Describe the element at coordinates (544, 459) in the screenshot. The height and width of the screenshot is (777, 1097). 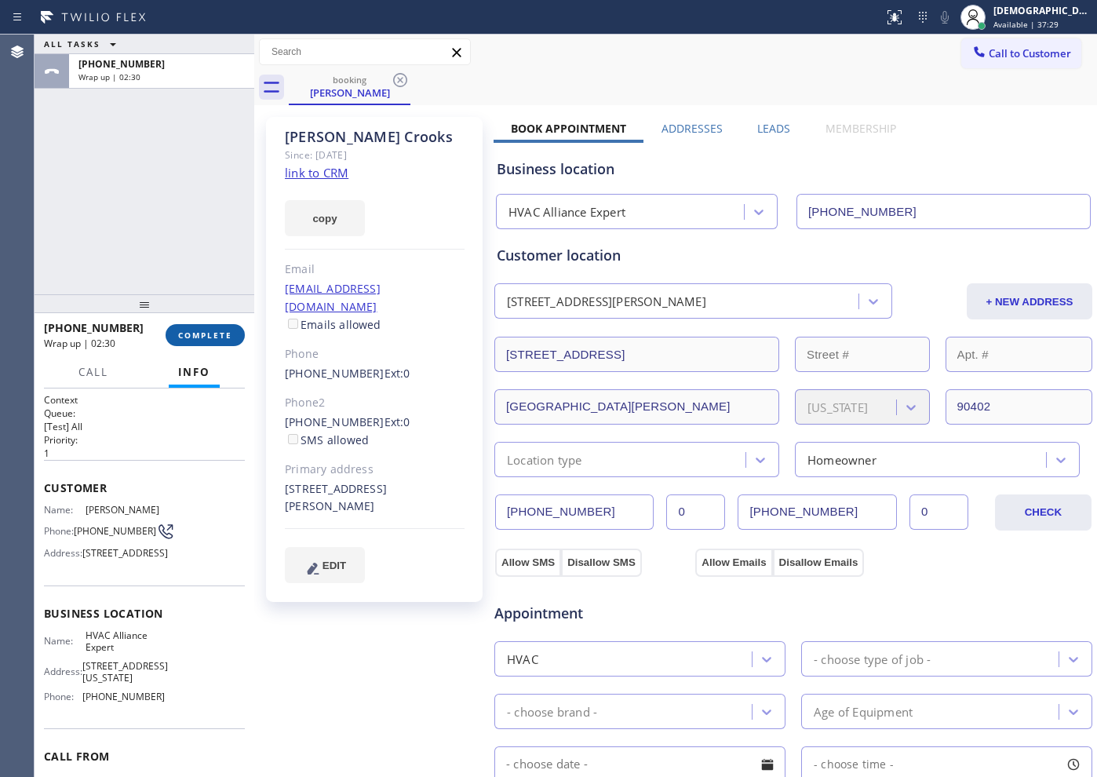
I see `div: Location type` at that location.